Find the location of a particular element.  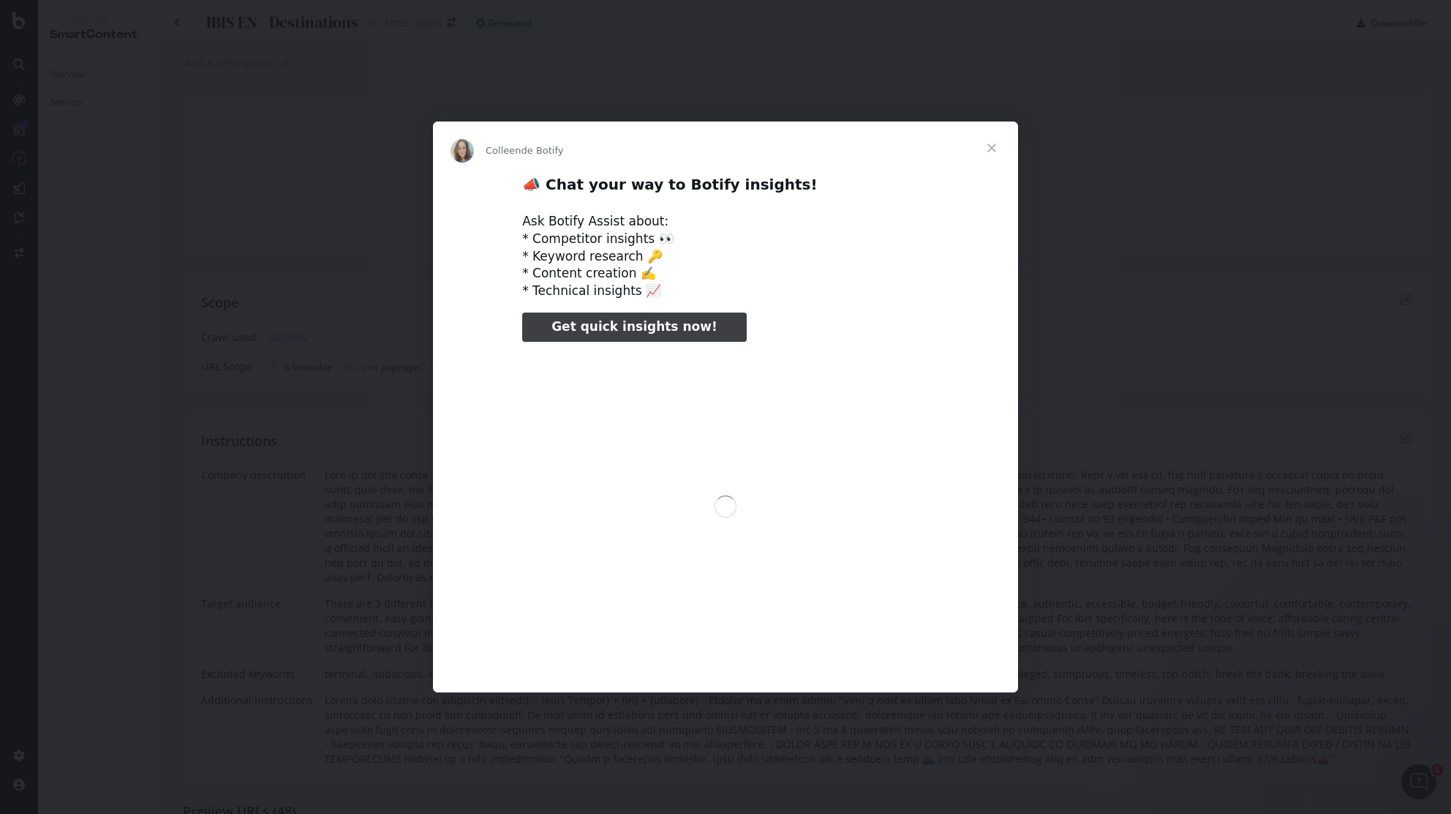

span: Fermer is located at coordinates (992, 148).